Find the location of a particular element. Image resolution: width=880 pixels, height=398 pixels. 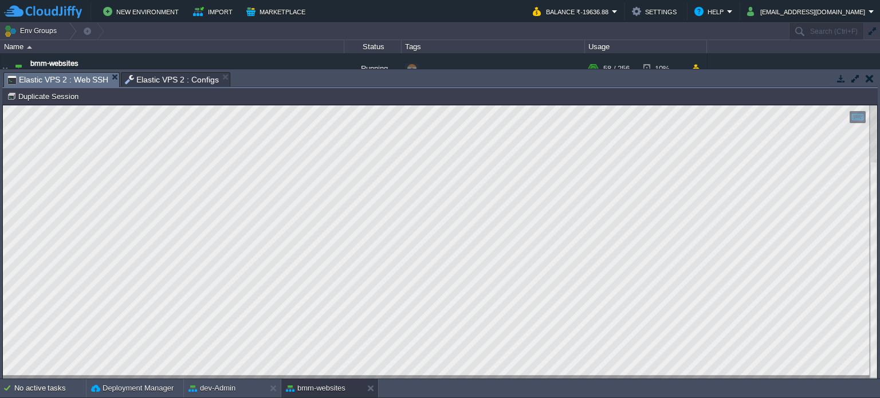

button: Import is located at coordinates (214, 11).